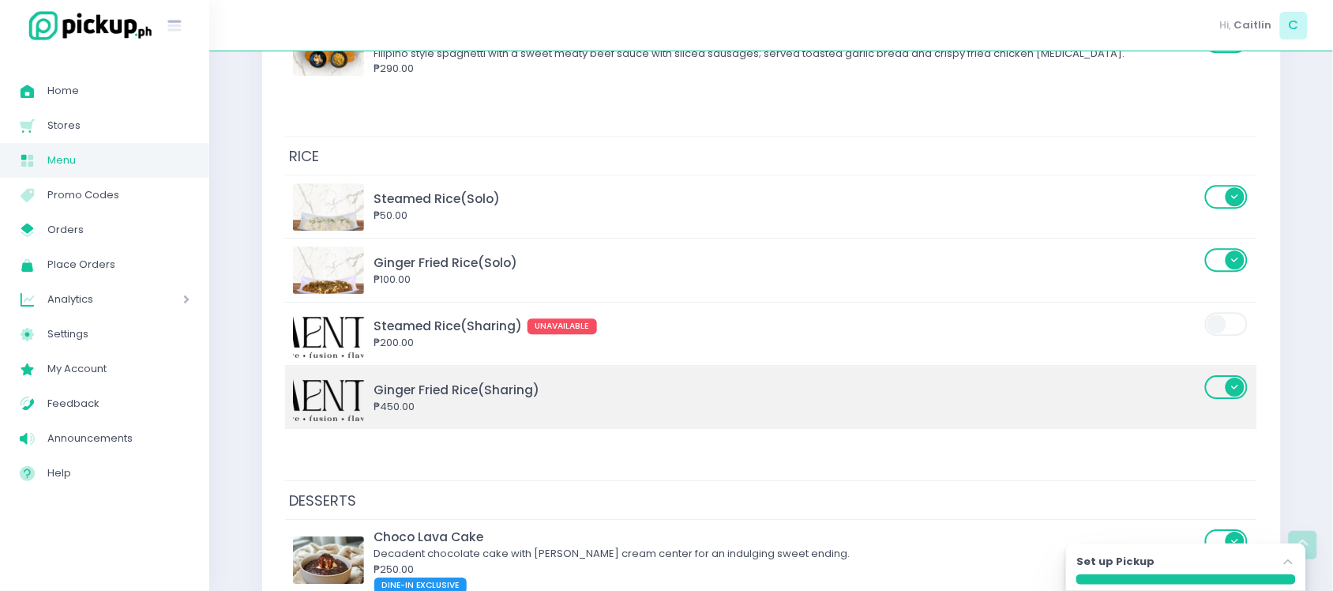  What do you see at coordinates (87, 25) in the screenshot?
I see `img: logo` at bounding box center [87, 25].